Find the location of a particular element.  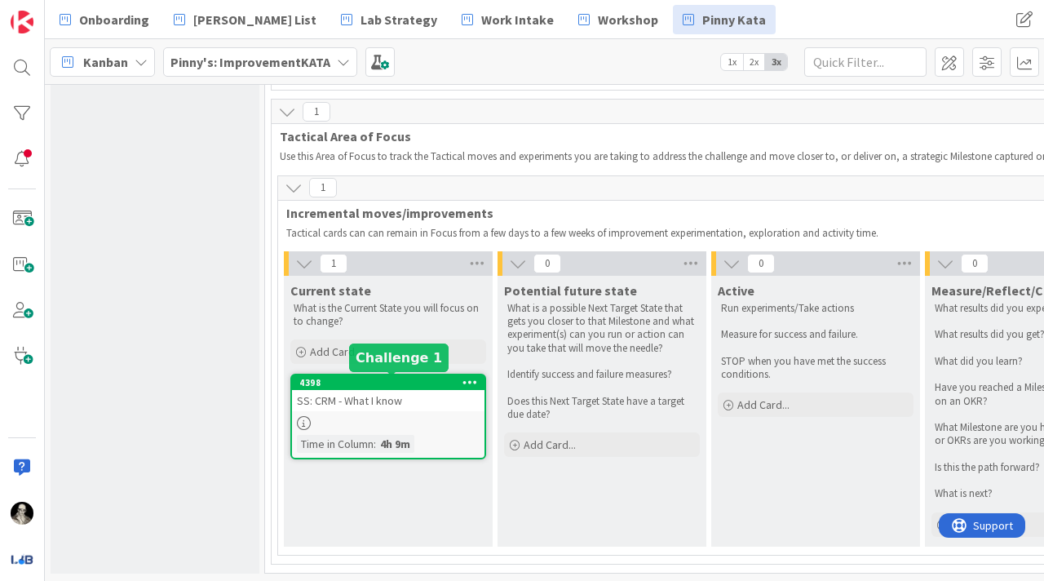

span: Potential future state is located at coordinates (570, 290).